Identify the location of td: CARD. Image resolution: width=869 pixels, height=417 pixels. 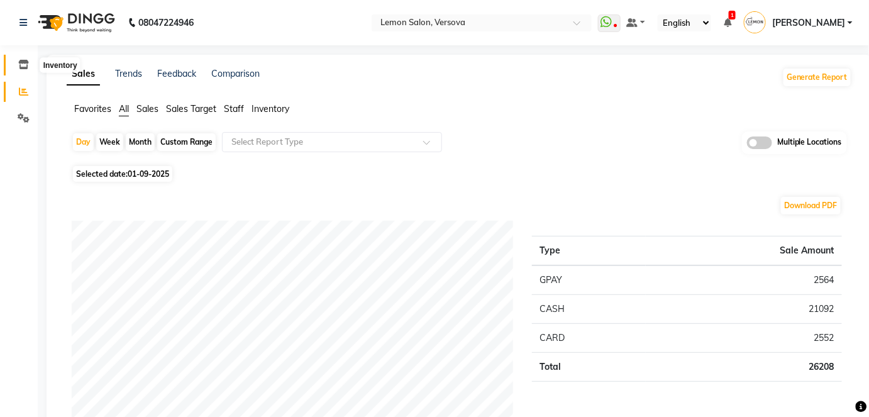
(589, 338).